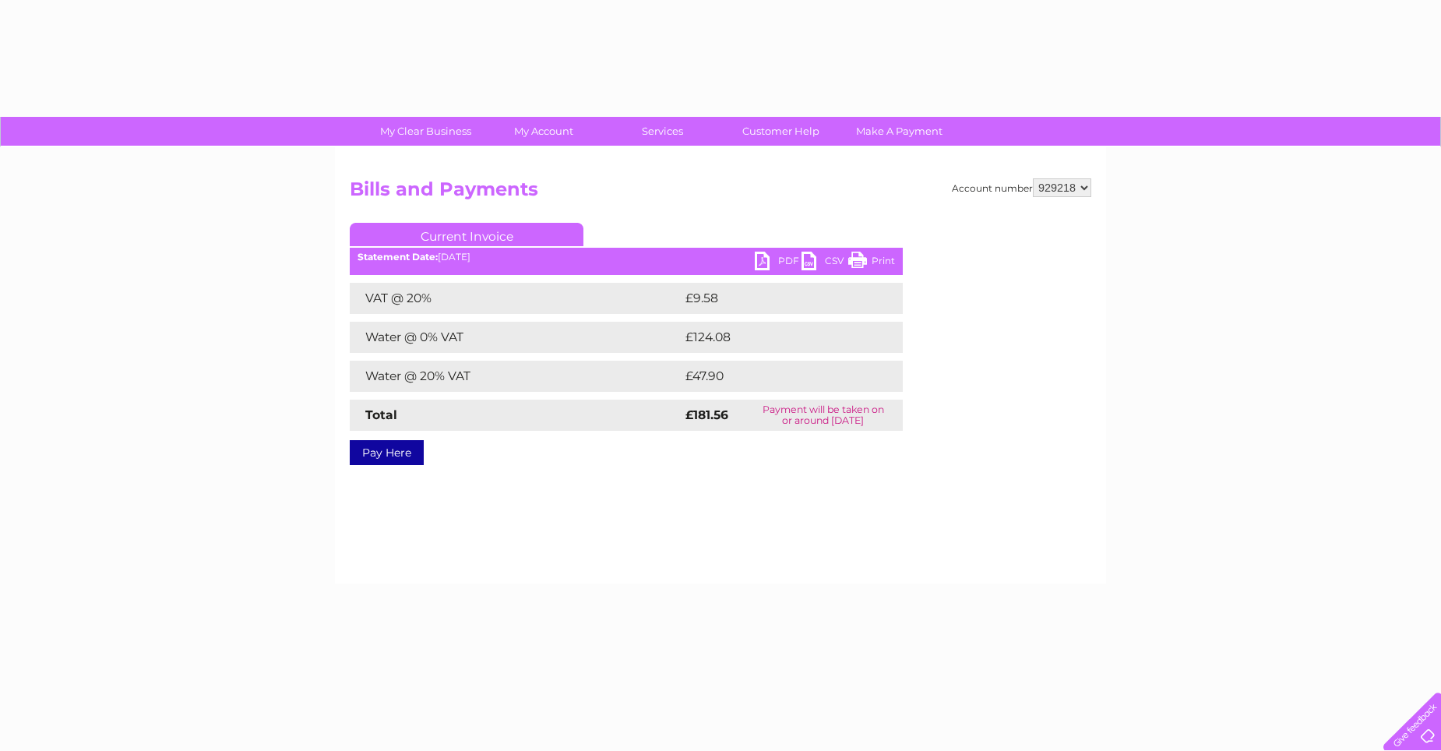  I want to click on strong: £181.56, so click(707, 415).